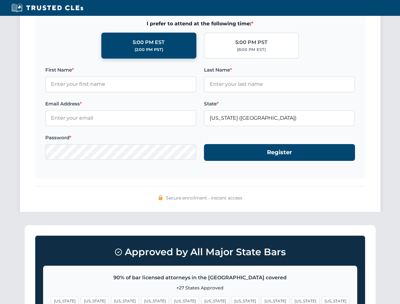 Image resolution: width=400 pixels, height=304 pixels. What do you see at coordinates (251, 42) in the screenshot?
I see `div: 5:00 PM PST` at bounding box center [251, 42].